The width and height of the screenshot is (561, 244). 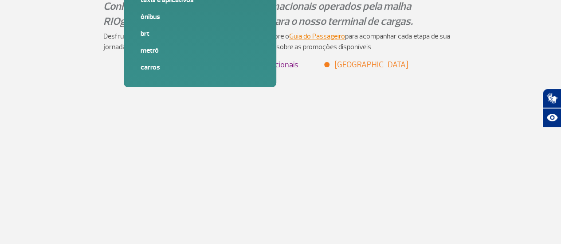 I want to click on button: Abrir recursos assistivos., so click(x=552, y=118).